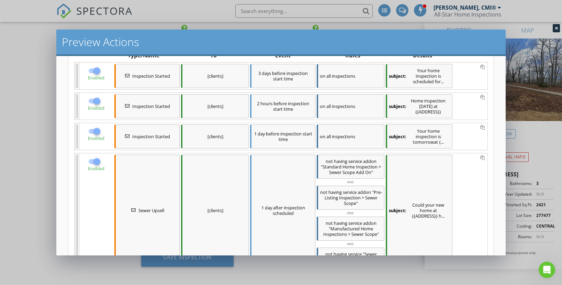  What do you see at coordinates (282, 76) in the screenshot?
I see `div: 3 days before inspection start time` at bounding box center [282, 76].